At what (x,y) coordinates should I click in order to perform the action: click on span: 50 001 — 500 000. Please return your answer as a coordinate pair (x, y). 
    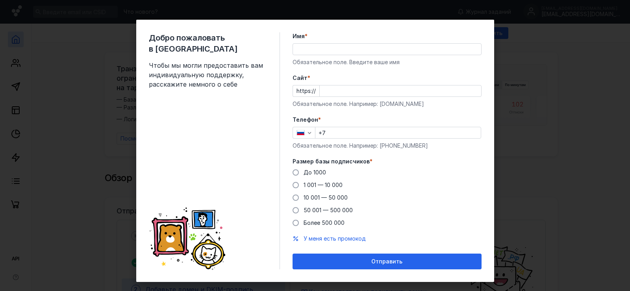
    Looking at the image, I should click on (328, 210).